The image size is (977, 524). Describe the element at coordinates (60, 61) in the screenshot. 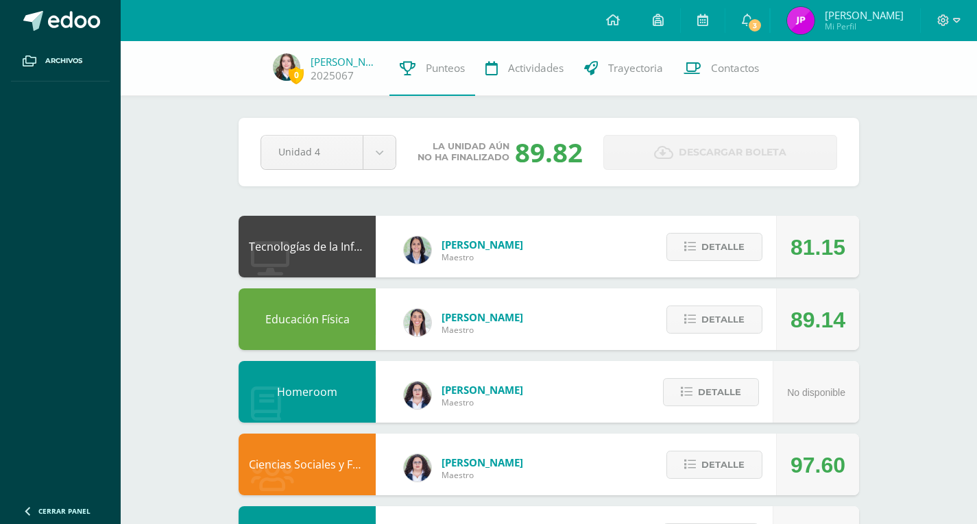

I see `a: Archivos` at that location.